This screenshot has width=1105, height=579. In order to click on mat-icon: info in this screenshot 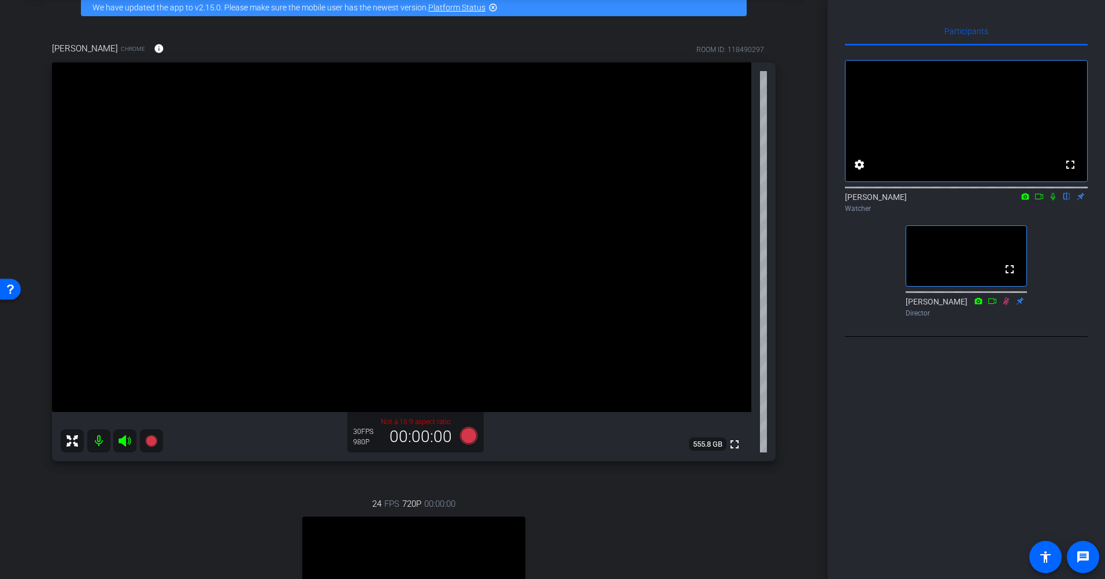, I will do `click(159, 49)`.